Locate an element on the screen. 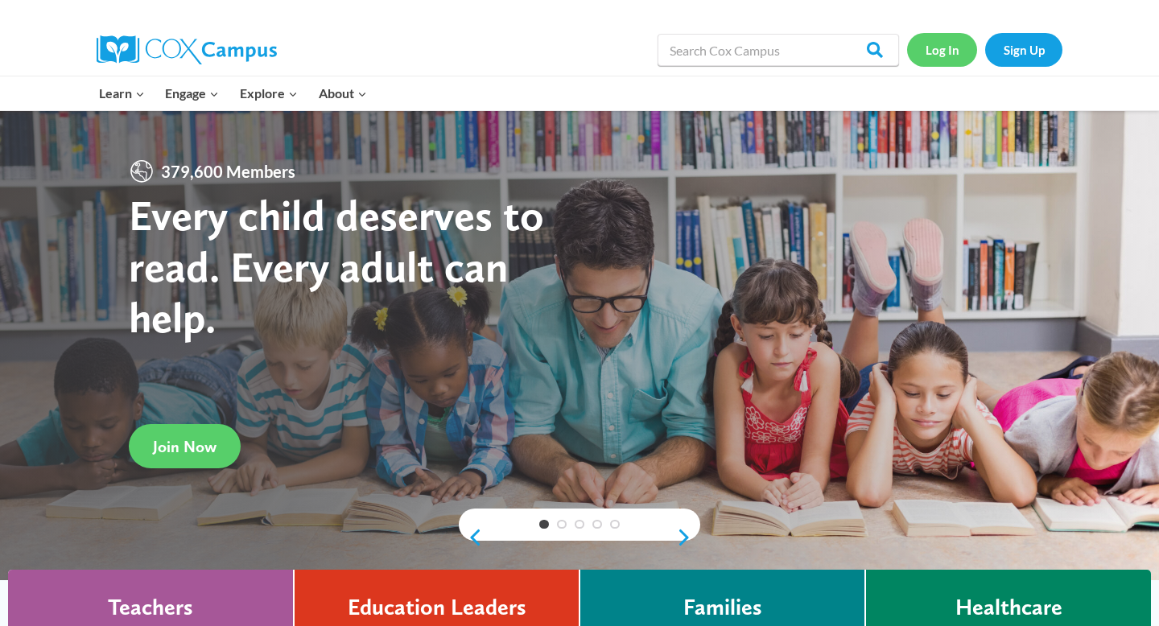 The height and width of the screenshot is (626, 1159). input: Search Cox Campus is located at coordinates (778, 50).